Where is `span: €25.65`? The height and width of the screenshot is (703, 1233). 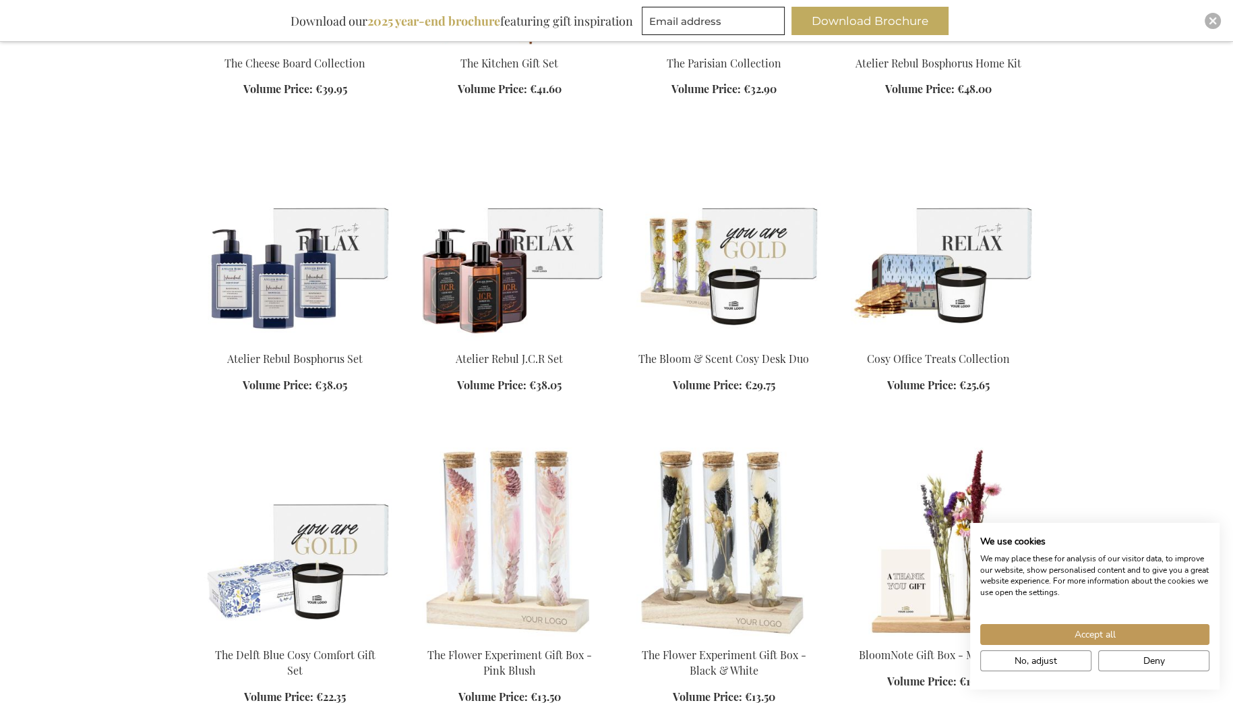
span: €25.65 is located at coordinates (974, 384).